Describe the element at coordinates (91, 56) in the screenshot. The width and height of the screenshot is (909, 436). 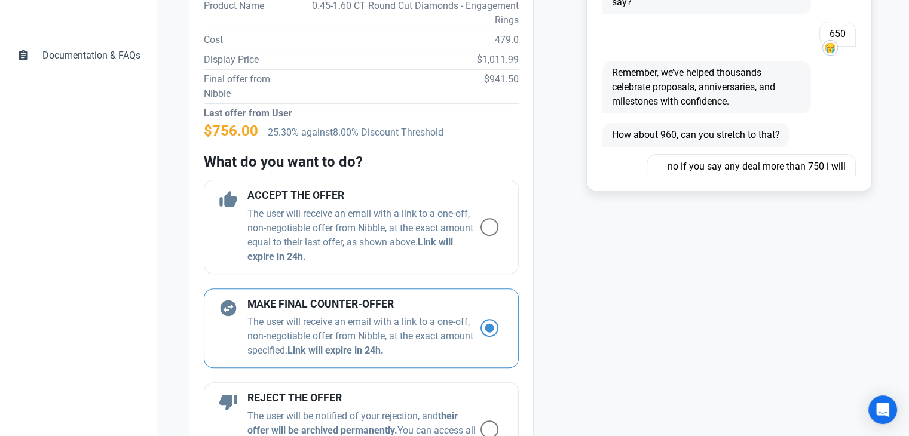
I see `span: Documentation & FAQs` at that location.